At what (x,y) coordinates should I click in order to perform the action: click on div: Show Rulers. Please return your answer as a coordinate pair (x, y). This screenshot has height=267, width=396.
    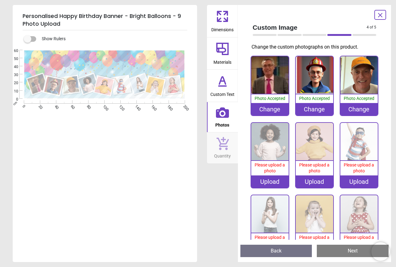
    Looking at the image, I should click on (112, 39).